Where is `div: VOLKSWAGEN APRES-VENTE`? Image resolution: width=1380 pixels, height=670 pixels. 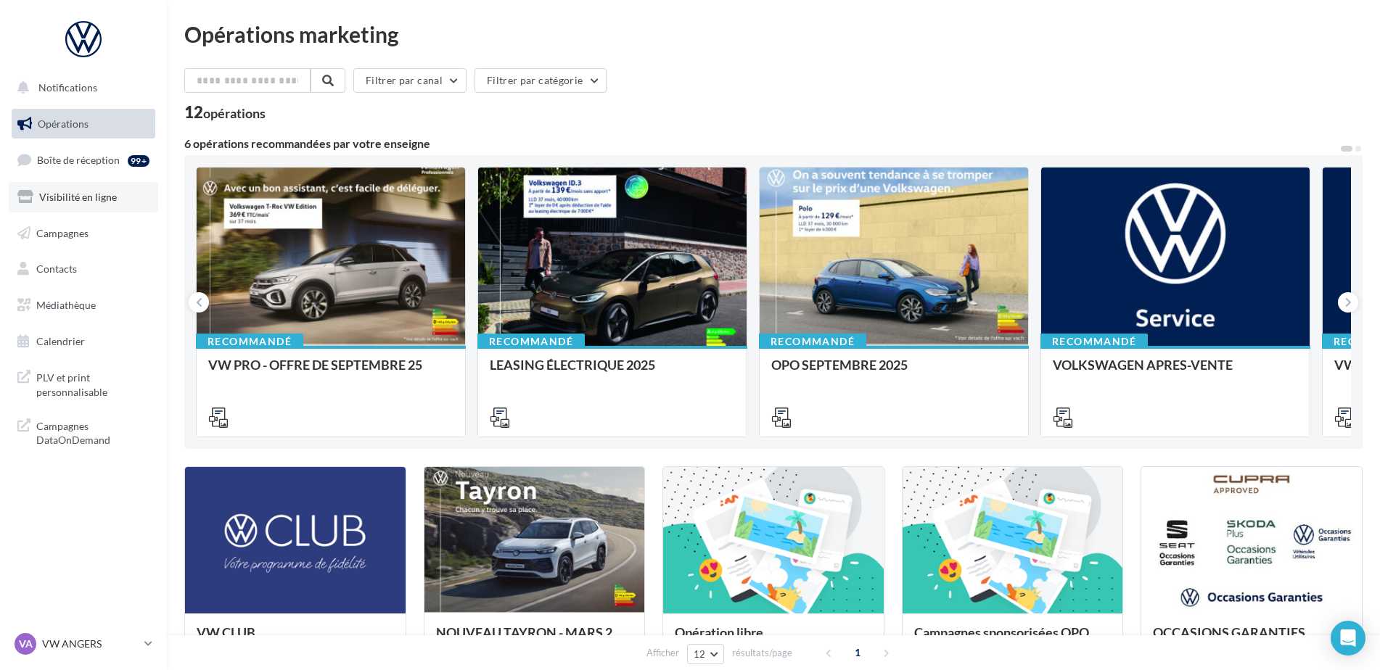
div: VOLKSWAGEN APRES-VENTE is located at coordinates (1175, 372).